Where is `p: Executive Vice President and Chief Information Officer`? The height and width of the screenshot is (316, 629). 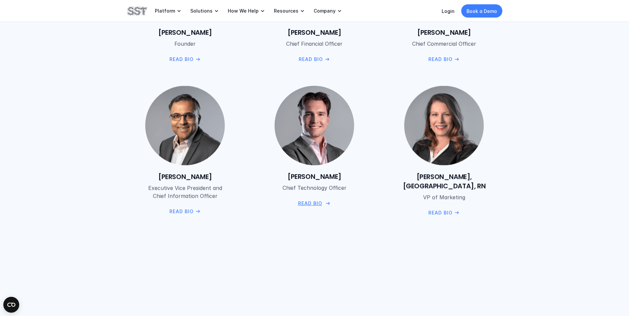
p: Executive Vice President and Chief Information Officer is located at coordinates (185, 192).